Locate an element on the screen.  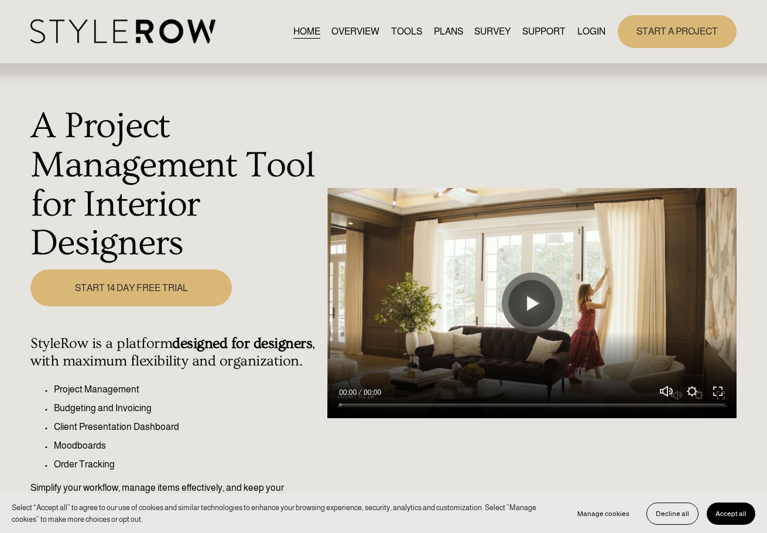
p: Client Presentation Dashboard is located at coordinates (187, 427).